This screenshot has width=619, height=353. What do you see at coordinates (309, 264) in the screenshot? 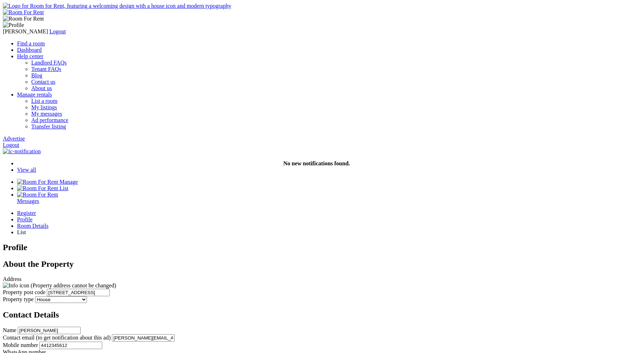
I see `h2: About the Property` at bounding box center [309, 264].